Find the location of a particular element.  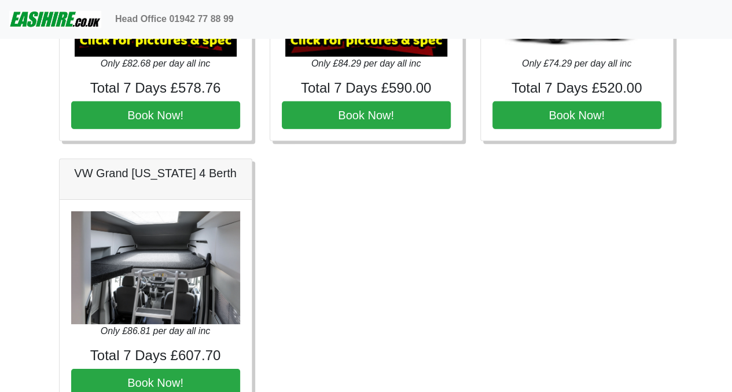

b: Head Office 01942 77 88 99 is located at coordinates (174, 19).